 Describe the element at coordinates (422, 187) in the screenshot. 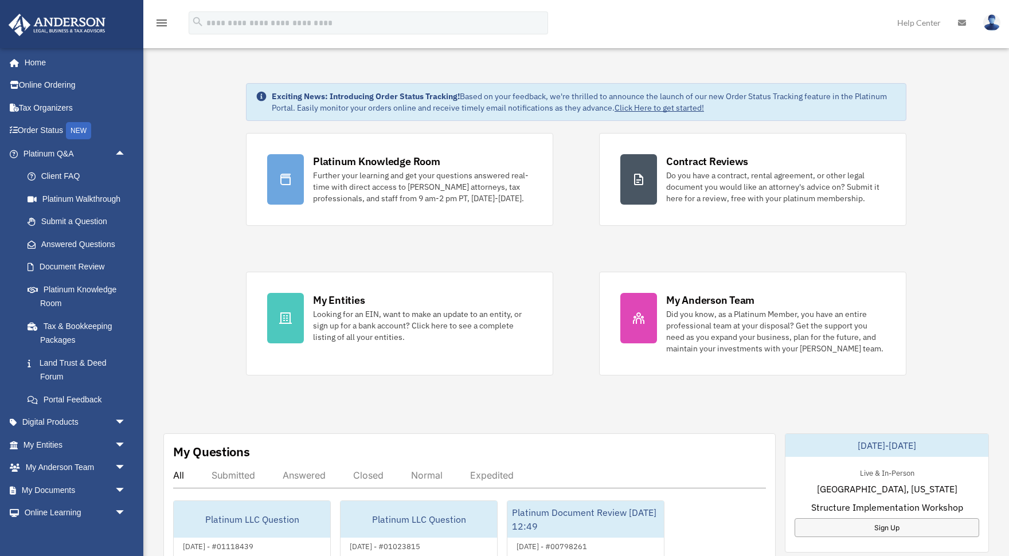

I see `div: Further your learning and get your questions answered real-time with direct access to [PERSON_NAM...` at that location.